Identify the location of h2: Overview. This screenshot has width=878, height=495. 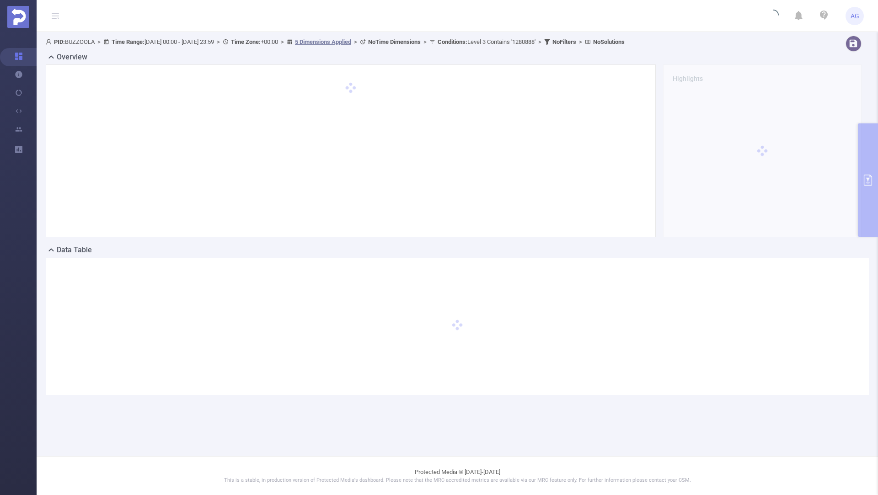
(72, 57).